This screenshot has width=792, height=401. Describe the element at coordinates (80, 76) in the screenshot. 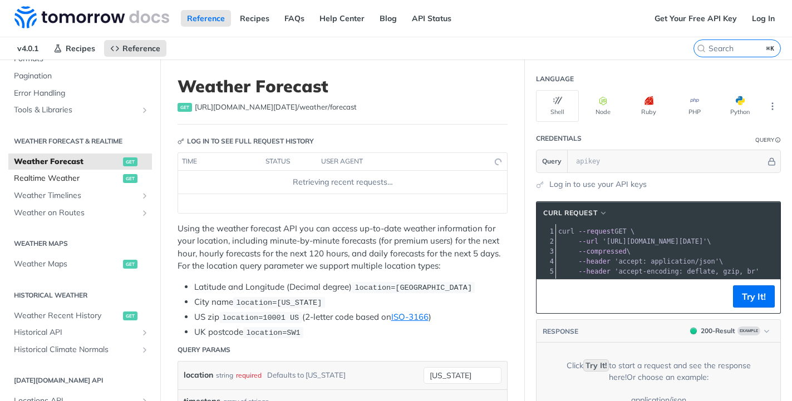

I see `a: Pagination` at that location.